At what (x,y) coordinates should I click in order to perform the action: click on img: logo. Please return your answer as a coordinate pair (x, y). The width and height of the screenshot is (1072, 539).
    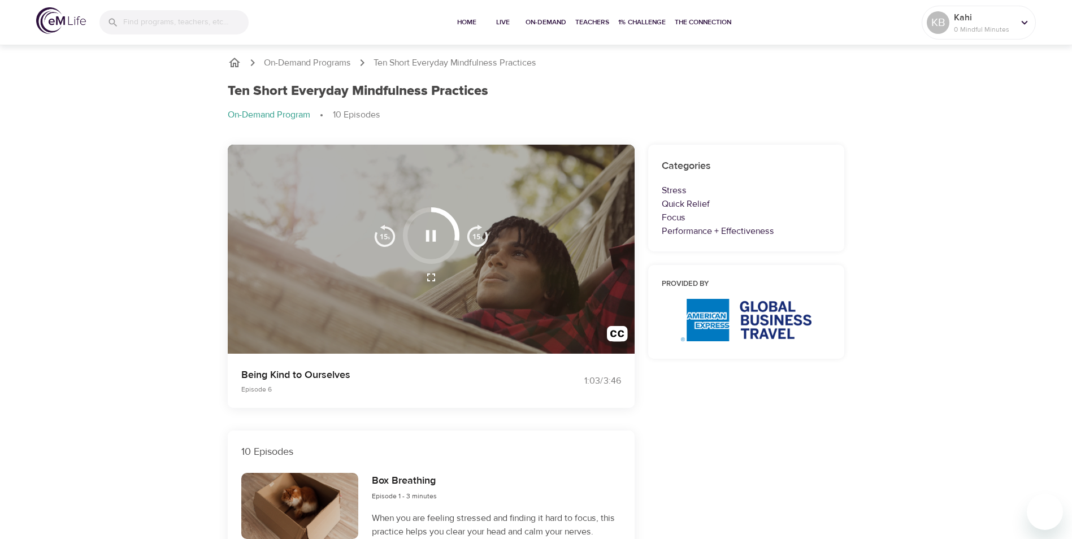
    Looking at the image, I should click on (61, 20).